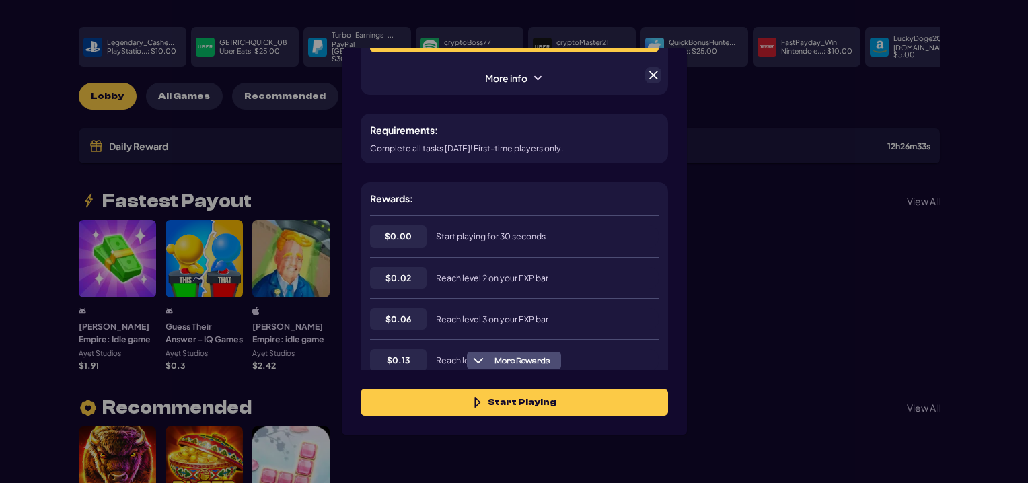  What do you see at coordinates (398, 278) in the screenshot?
I see `span: $ 0.02` at bounding box center [398, 278].